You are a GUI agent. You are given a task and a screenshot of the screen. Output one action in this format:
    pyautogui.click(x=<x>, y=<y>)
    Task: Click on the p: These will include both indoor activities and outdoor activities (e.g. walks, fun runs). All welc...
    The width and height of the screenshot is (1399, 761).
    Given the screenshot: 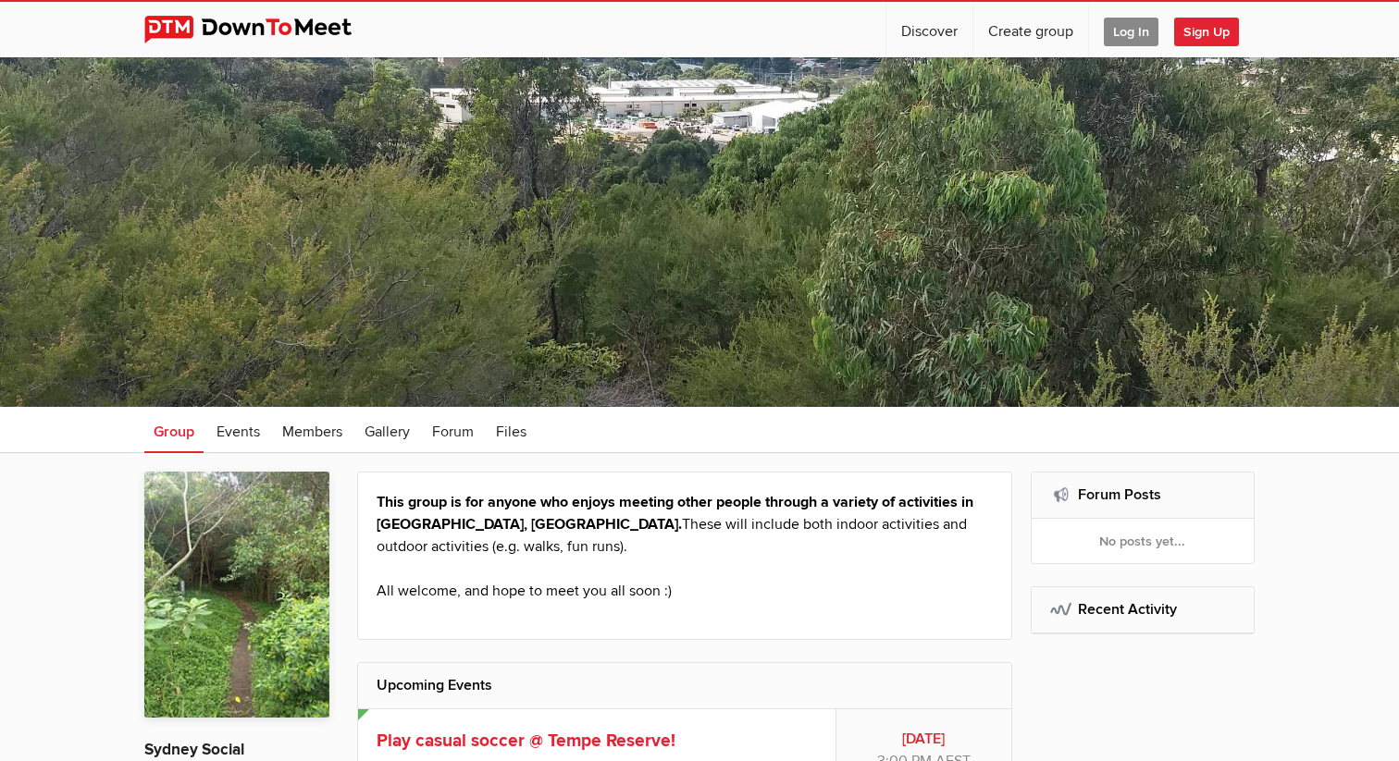 What is the action you would take?
    pyautogui.click(x=685, y=547)
    